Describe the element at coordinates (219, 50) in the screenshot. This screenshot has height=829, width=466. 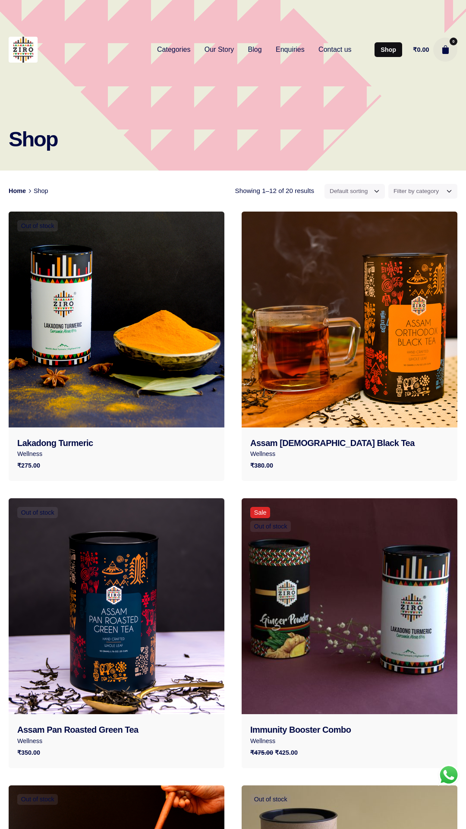
I see `a: Our Story` at that location.